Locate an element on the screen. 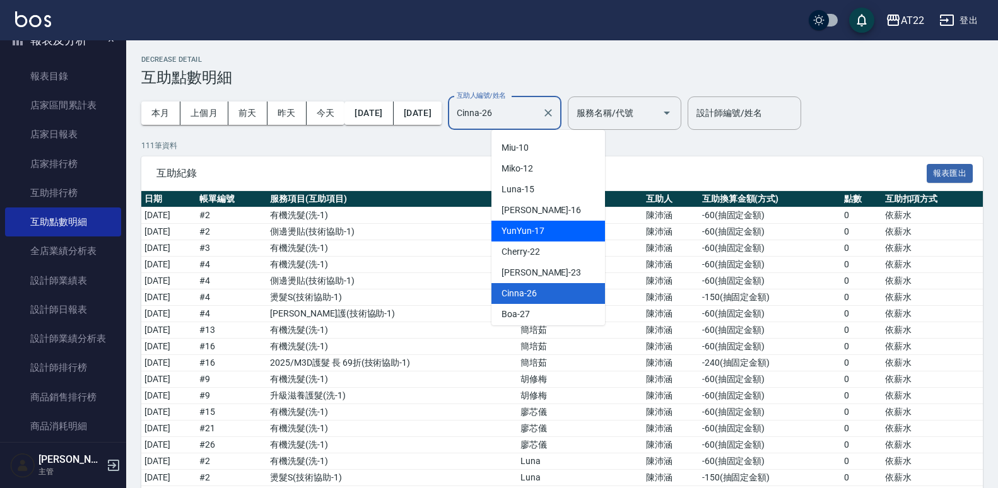 The image size is (998, 488). button: save is located at coordinates (862, 20).